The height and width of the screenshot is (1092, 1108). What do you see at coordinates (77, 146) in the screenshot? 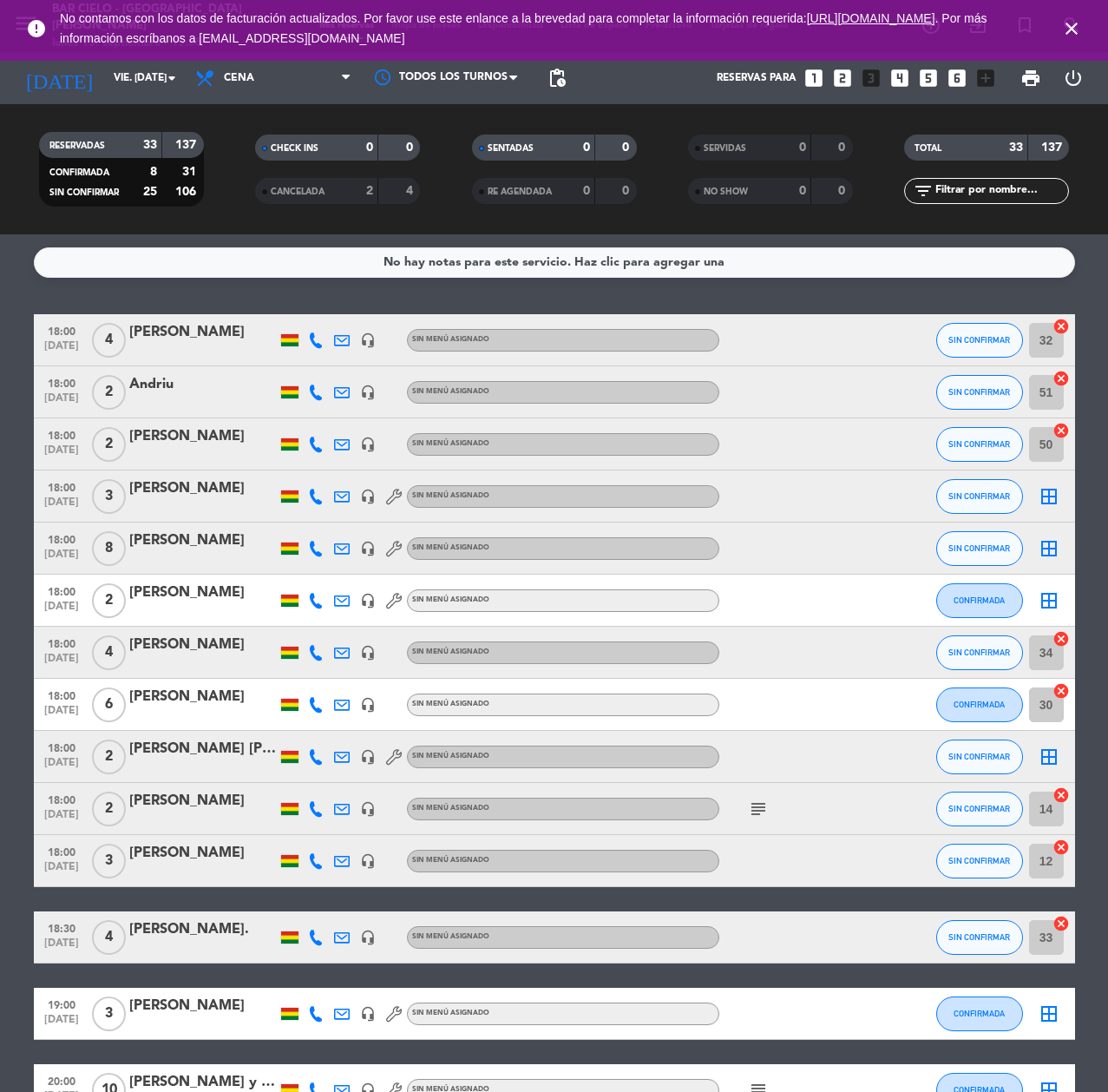
I see `span: RESERVADAS` at bounding box center [77, 146].